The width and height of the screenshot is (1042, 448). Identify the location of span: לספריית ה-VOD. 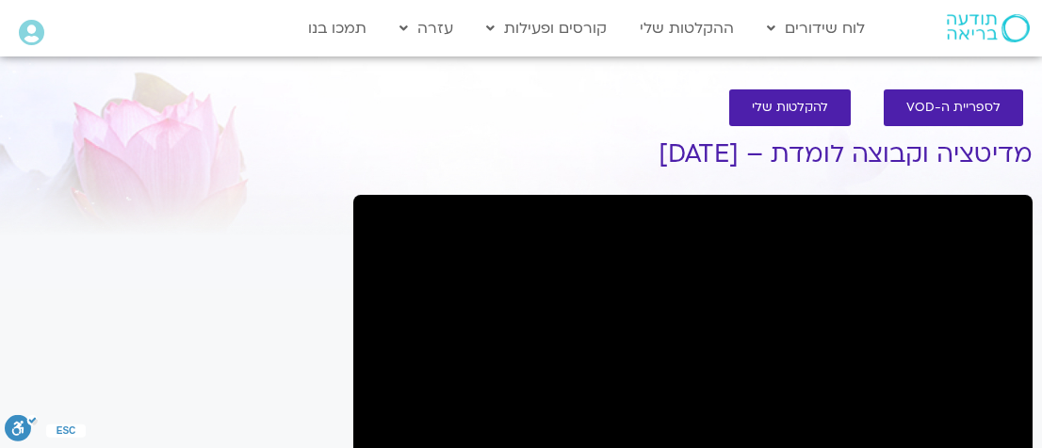
(953, 107).